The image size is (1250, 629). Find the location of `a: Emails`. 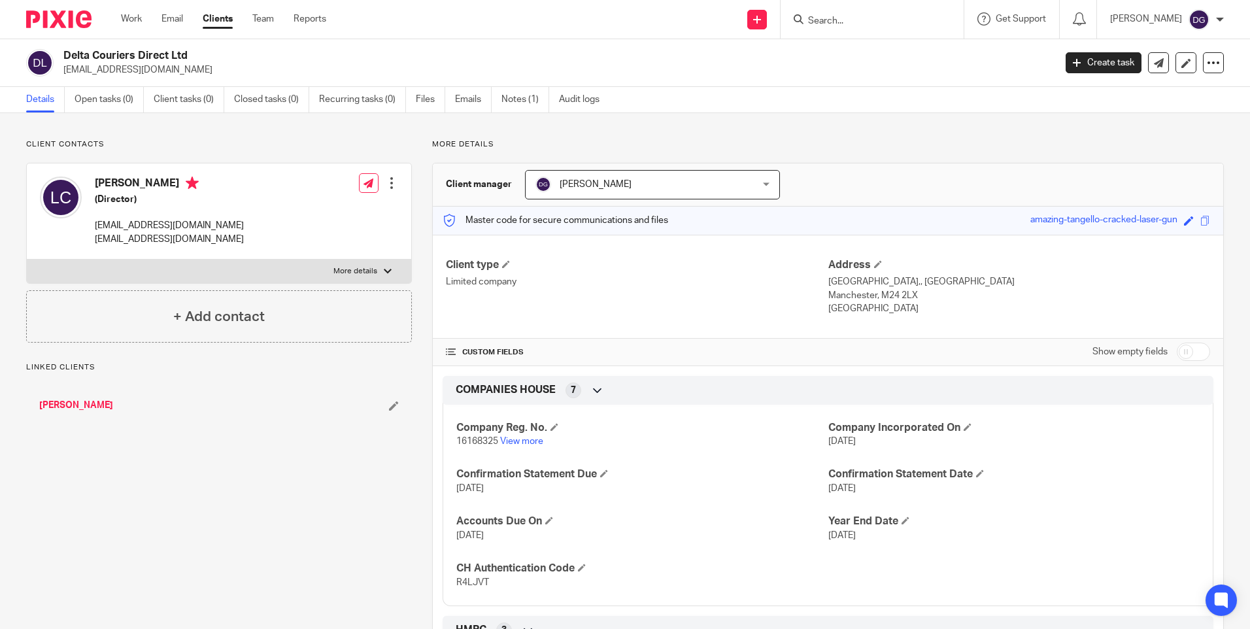

a: Emails is located at coordinates (473, 99).